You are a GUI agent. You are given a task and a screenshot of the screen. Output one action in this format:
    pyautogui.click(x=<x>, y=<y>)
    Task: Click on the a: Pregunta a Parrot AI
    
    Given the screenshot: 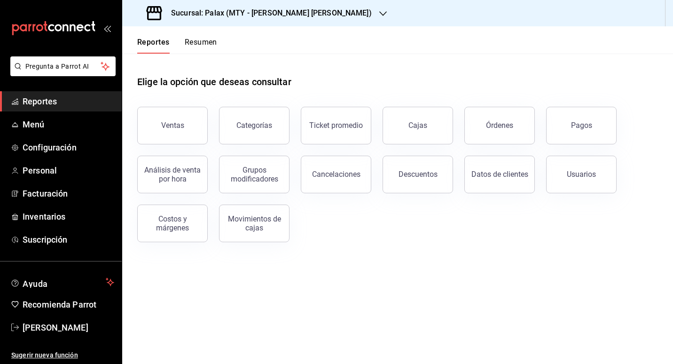 What is the action you would take?
    pyautogui.click(x=61, y=73)
    